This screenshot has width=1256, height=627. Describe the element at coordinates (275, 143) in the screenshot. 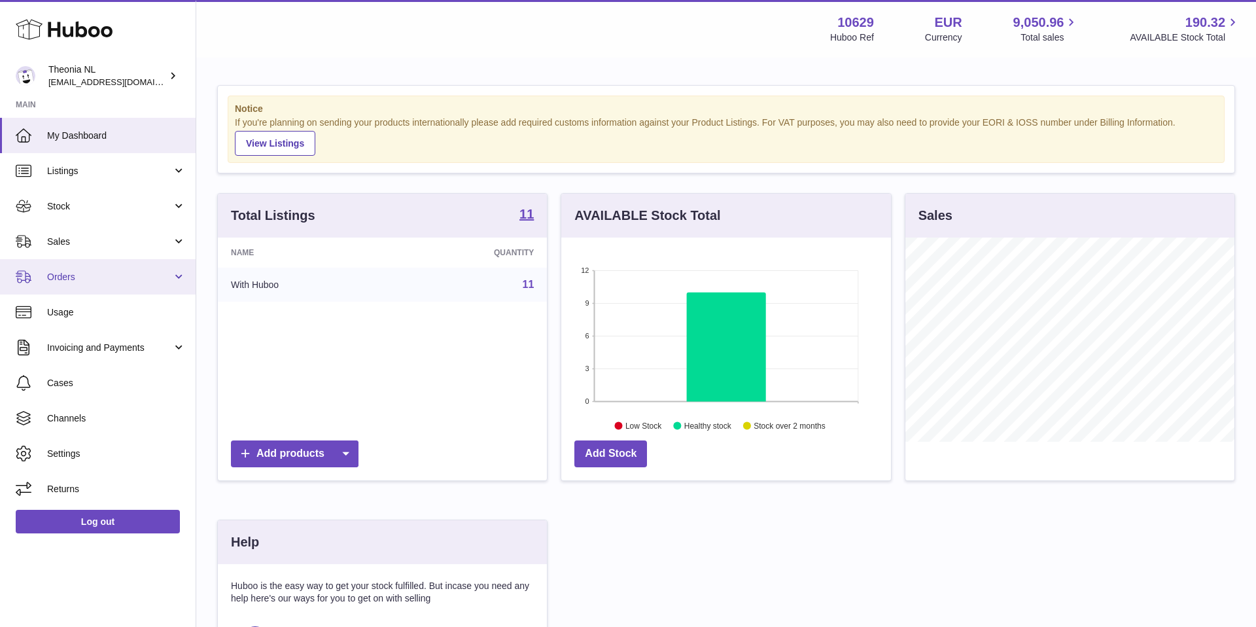

I see `a: View Listings` at that location.